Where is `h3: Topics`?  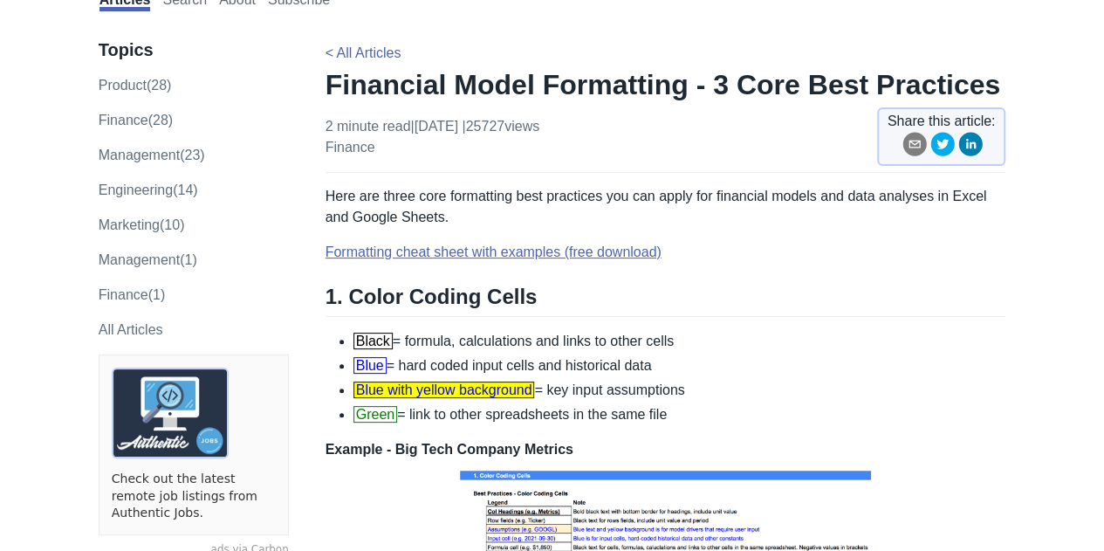
h3: Topics is located at coordinates (194, 50).